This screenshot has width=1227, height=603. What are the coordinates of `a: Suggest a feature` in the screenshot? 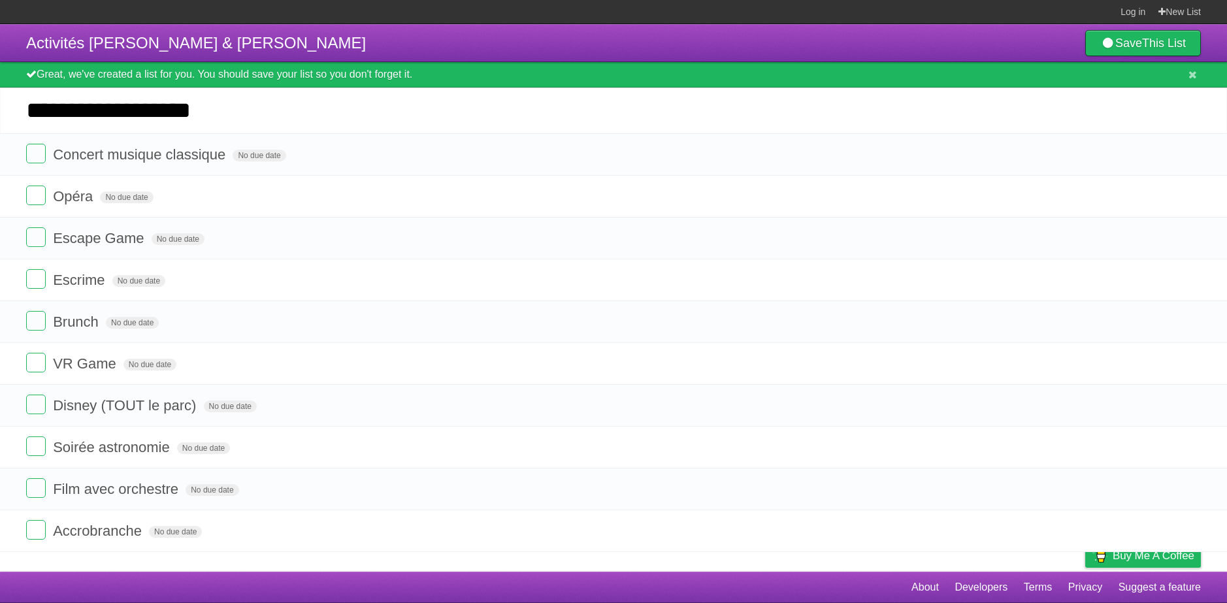 It's located at (1160, 588).